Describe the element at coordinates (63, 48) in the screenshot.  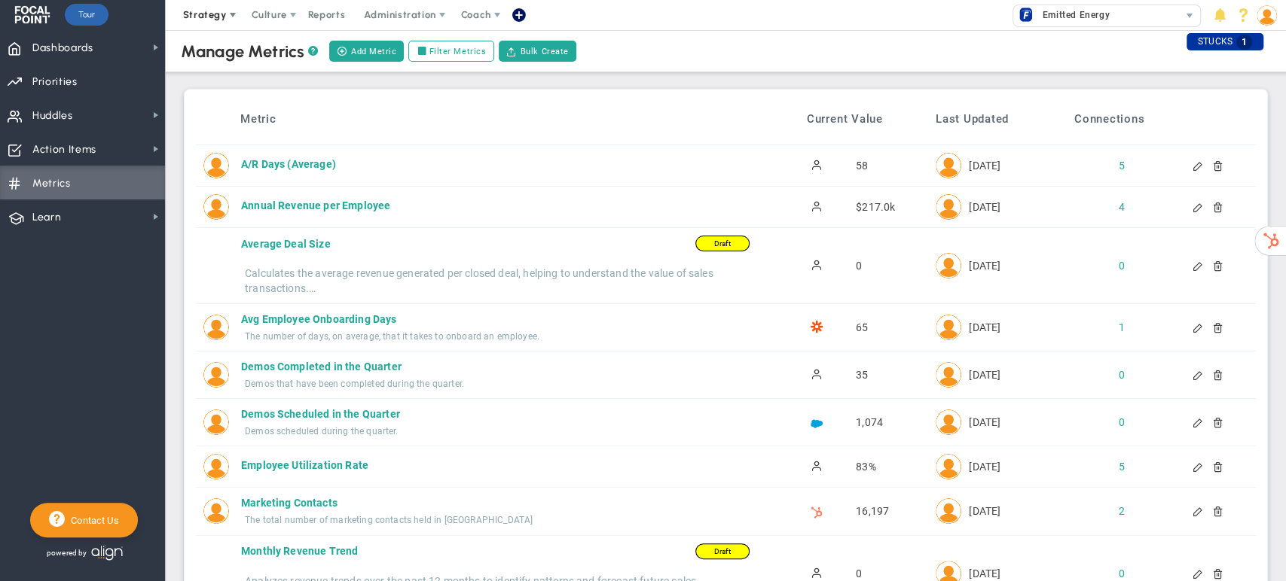
I see `span: Dashboards` at that location.